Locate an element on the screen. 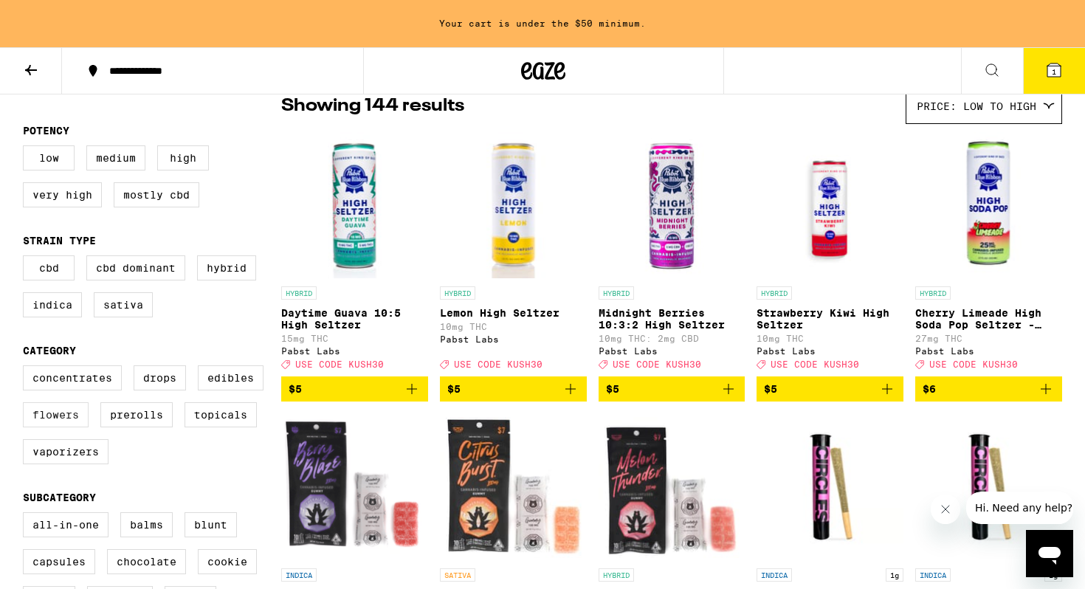 The width and height of the screenshot is (1085, 589). legend: Subcategory is located at coordinates (59, 498).